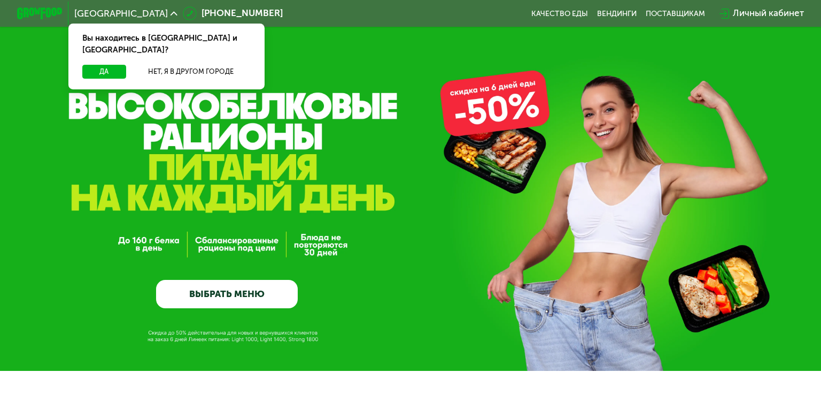 Image resolution: width=821 pixels, height=395 pixels. I want to click on a: Качество еды, so click(560, 13).